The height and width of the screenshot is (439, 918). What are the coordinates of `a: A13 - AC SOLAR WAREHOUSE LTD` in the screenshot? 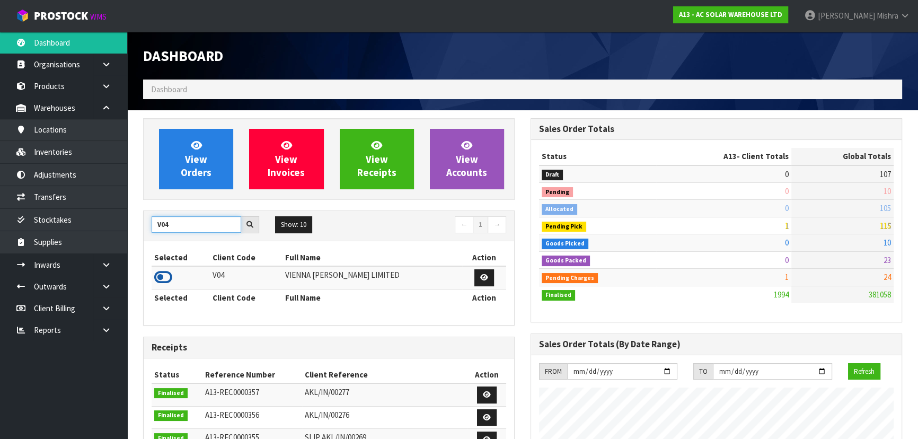 It's located at (731, 15).